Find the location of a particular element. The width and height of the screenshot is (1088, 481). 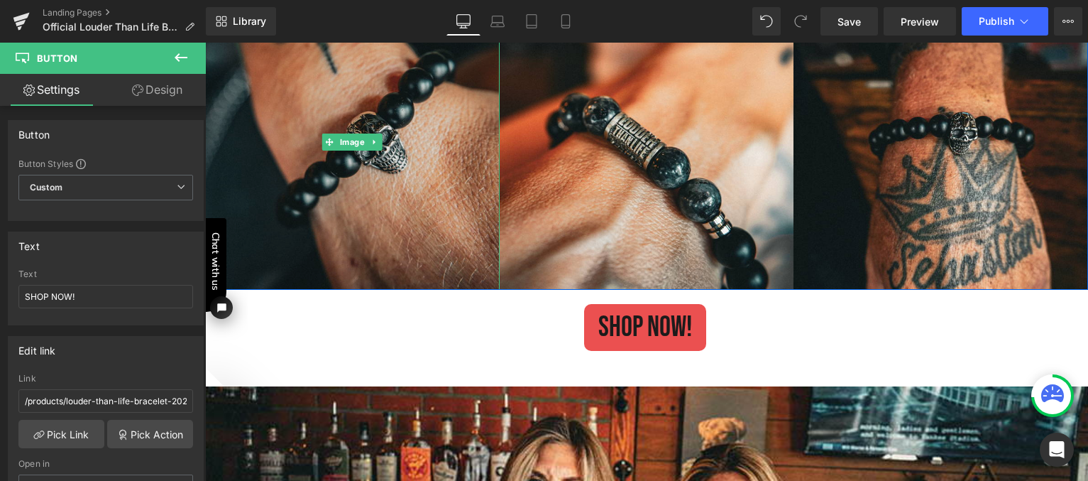

span: Save is located at coordinates (849, 21).